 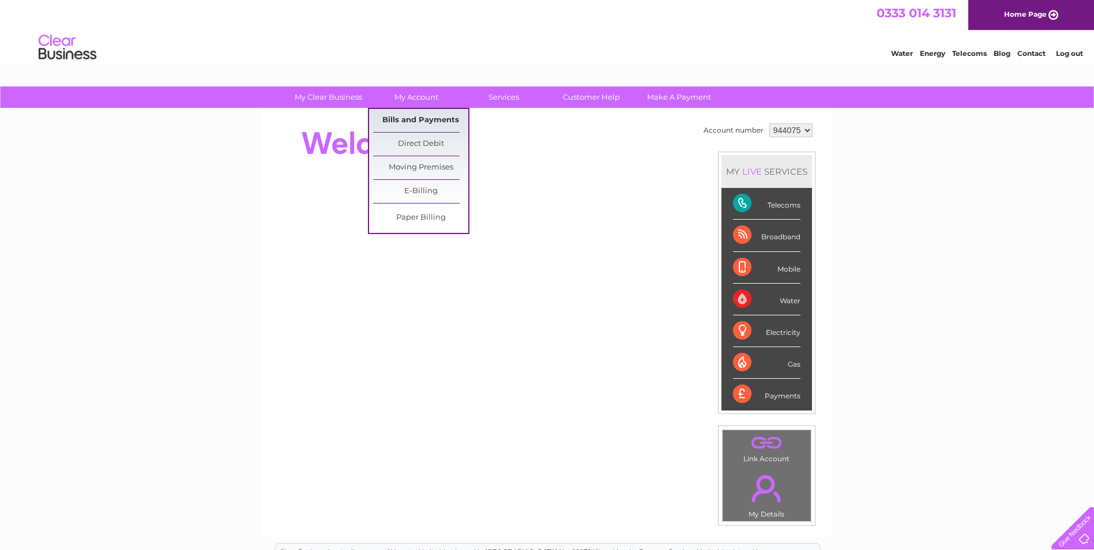 I want to click on div: Gas, so click(x=766, y=363).